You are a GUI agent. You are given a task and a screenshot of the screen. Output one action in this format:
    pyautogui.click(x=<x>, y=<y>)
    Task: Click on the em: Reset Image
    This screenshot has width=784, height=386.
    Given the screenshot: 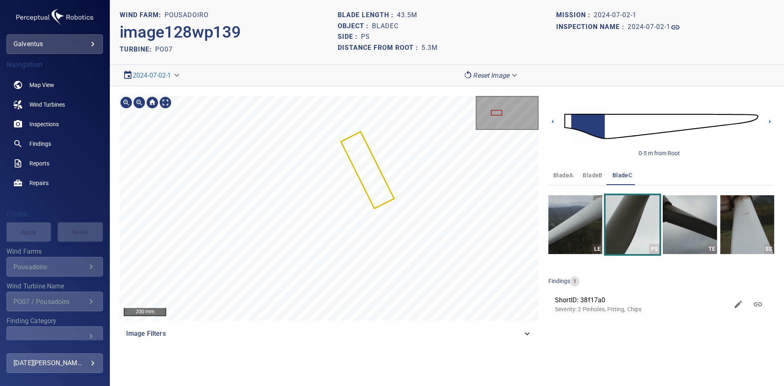 What is the action you would take?
    pyautogui.click(x=491, y=75)
    